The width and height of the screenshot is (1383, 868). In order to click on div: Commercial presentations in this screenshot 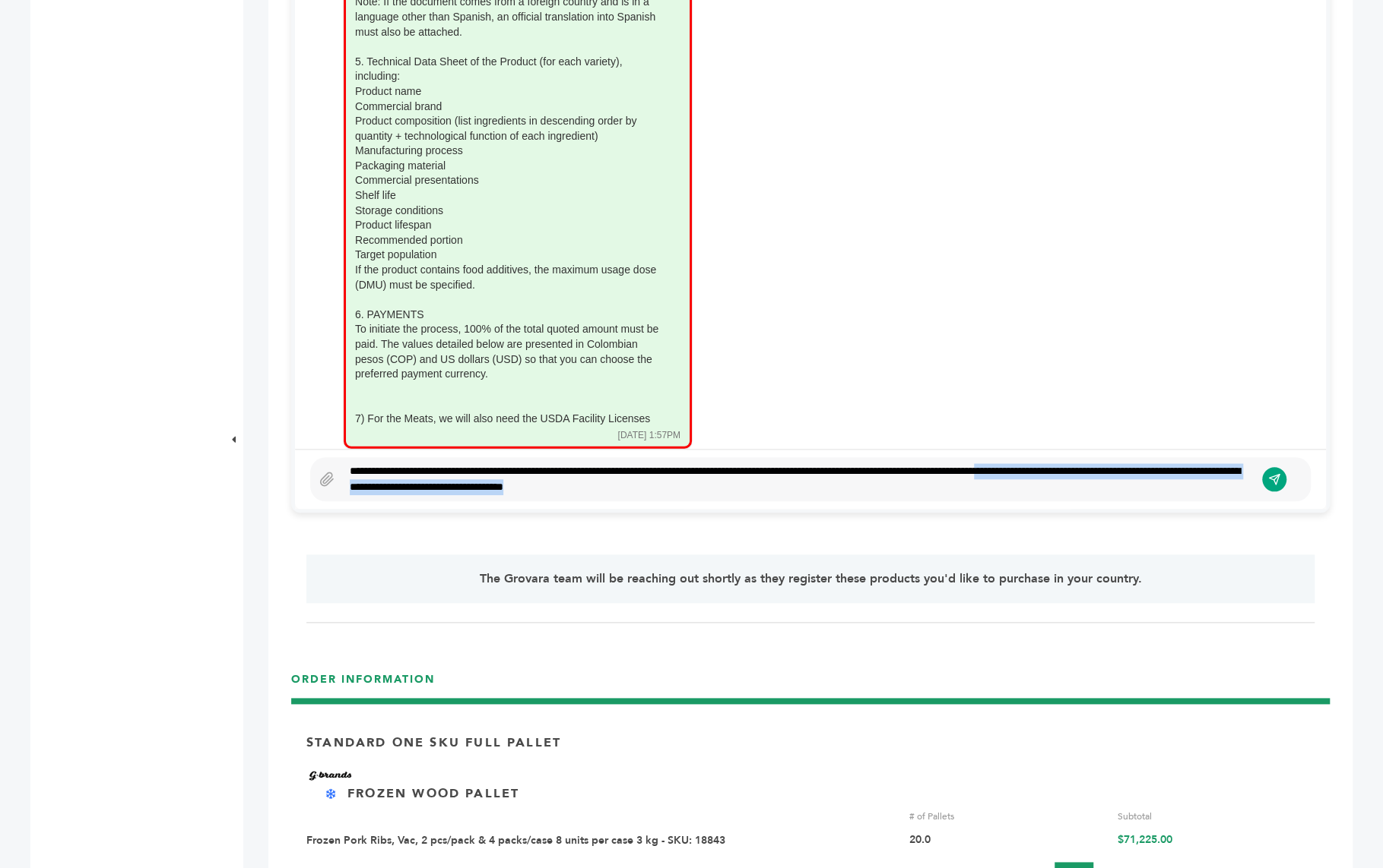, I will do `click(507, 180)`.